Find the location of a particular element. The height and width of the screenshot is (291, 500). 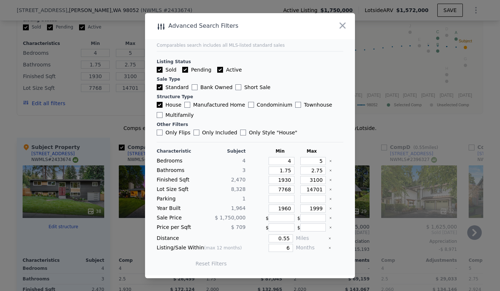

div: Parking is located at coordinates (178, 199).